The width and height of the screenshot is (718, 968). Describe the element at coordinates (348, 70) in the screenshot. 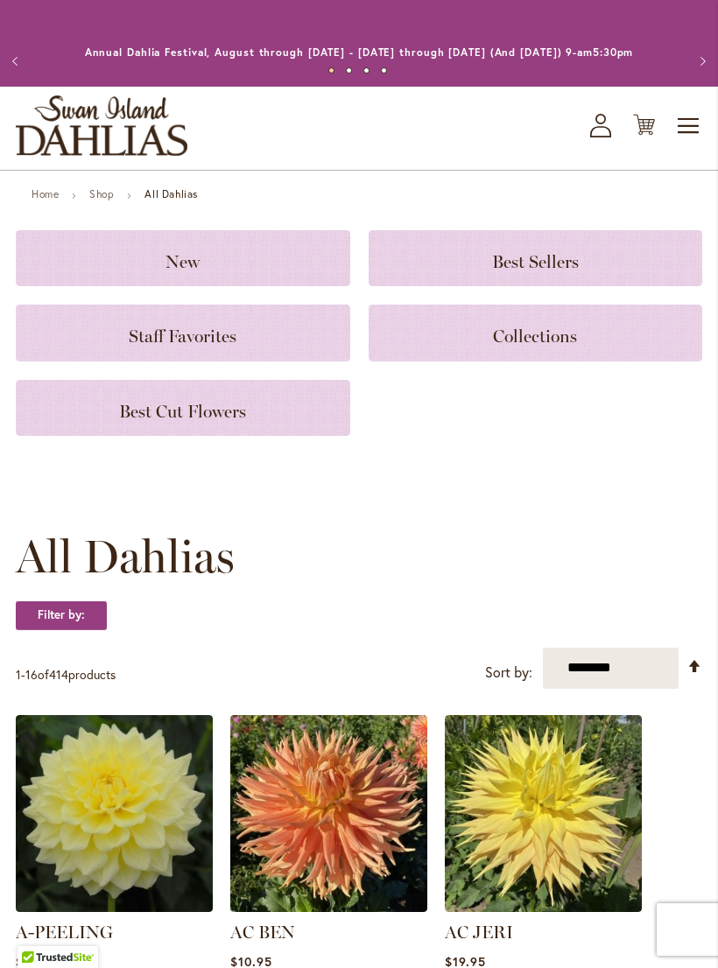

I see `button: 2 of 4` at that location.